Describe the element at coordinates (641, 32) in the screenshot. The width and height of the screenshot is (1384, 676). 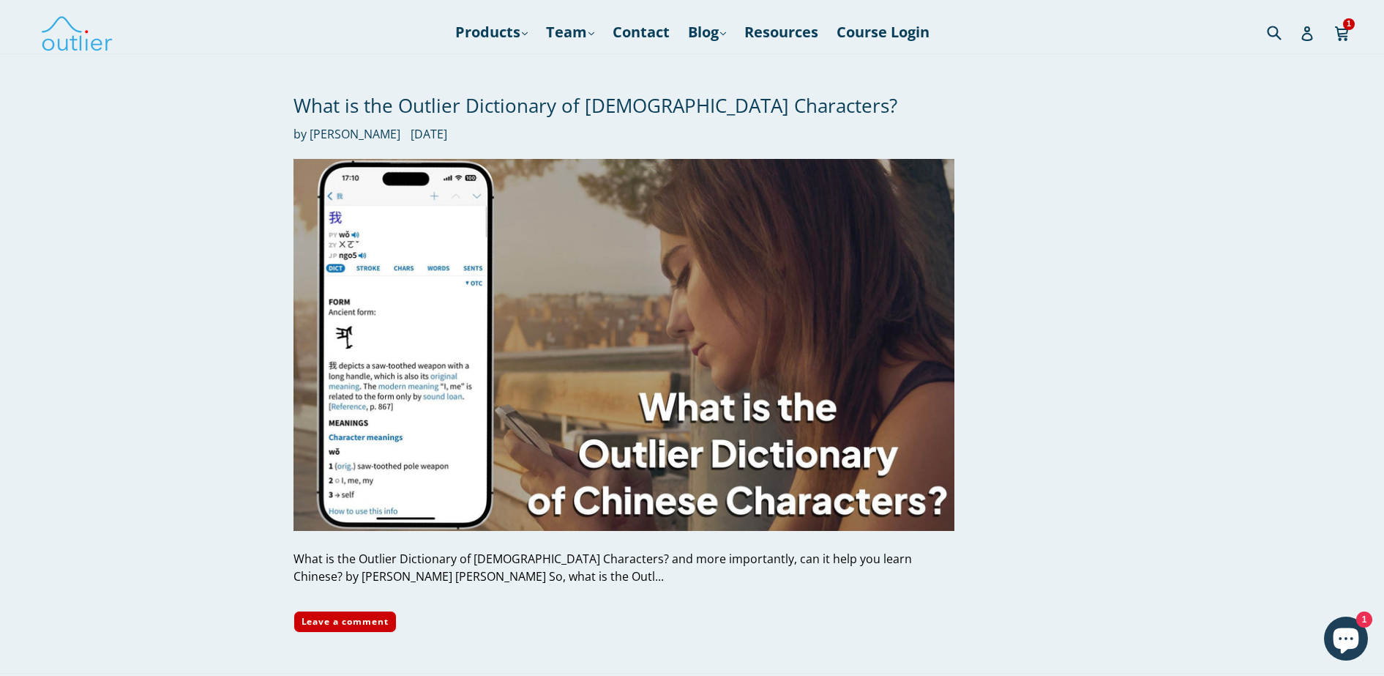
I see `a: Contact` at that location.